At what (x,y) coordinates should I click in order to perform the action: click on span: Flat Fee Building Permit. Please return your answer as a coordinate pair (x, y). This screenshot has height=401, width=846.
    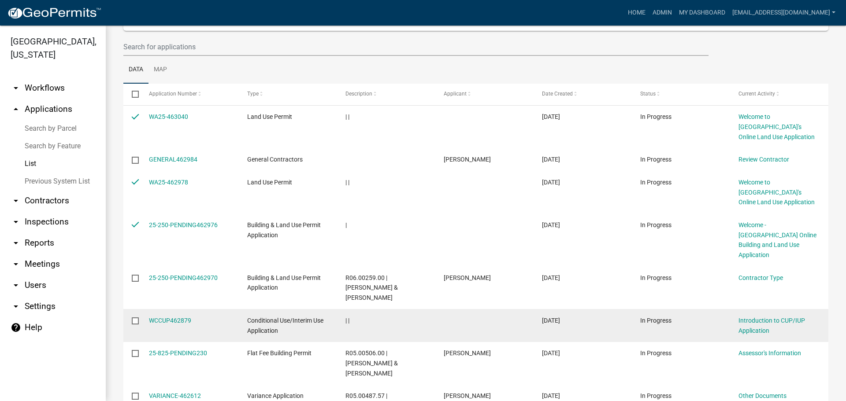
    Looking at the image, I should click on (279, 353).